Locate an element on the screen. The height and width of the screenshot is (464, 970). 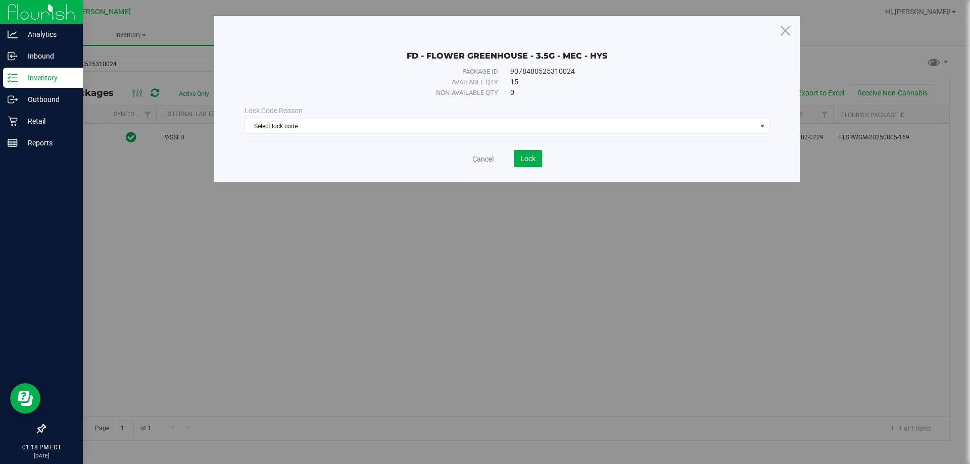
a: Cancel is located at coordinates (483, 159).